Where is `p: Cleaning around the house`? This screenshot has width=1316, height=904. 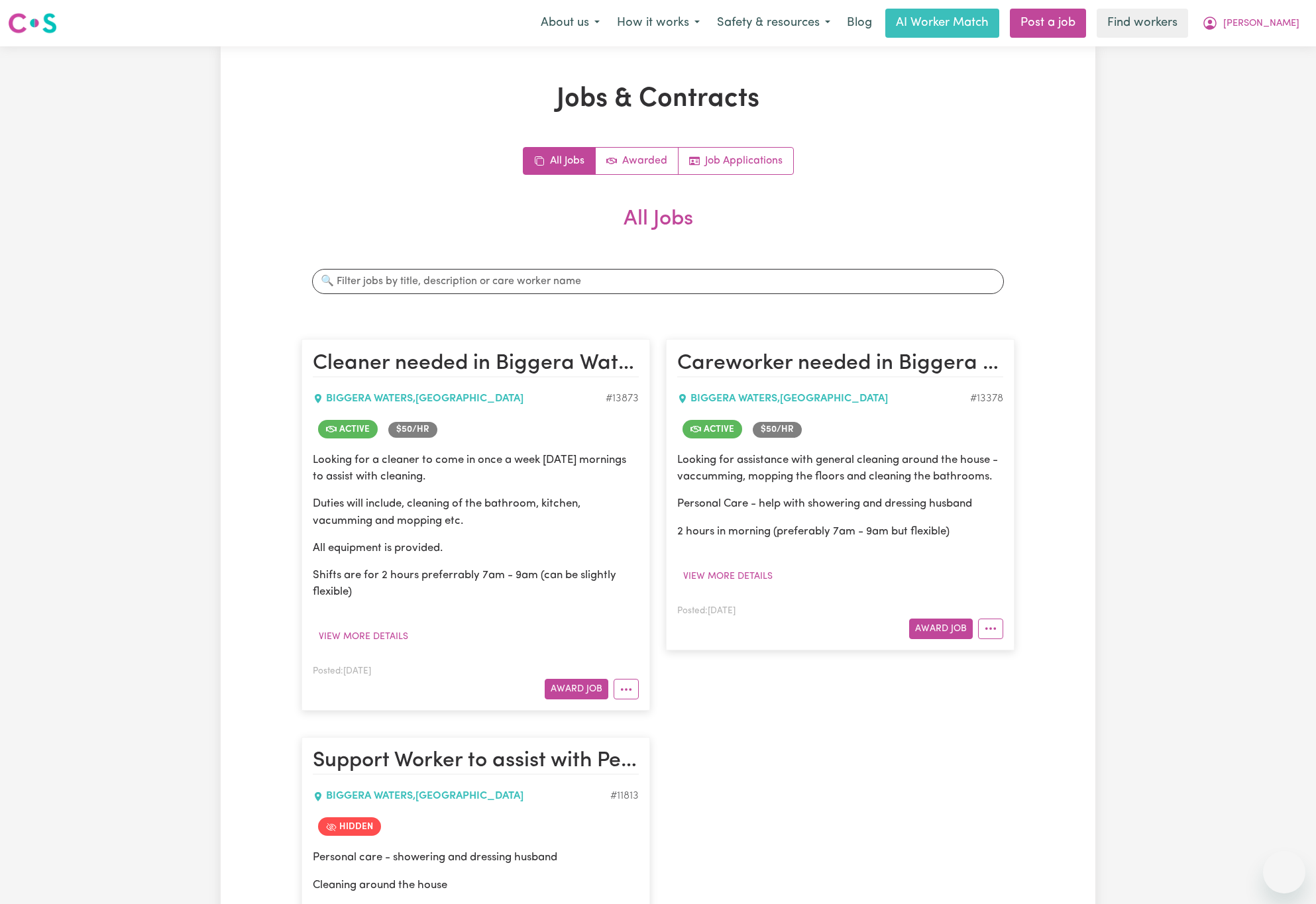 p: Cleaning around the house is located at coordinates (475, 885).